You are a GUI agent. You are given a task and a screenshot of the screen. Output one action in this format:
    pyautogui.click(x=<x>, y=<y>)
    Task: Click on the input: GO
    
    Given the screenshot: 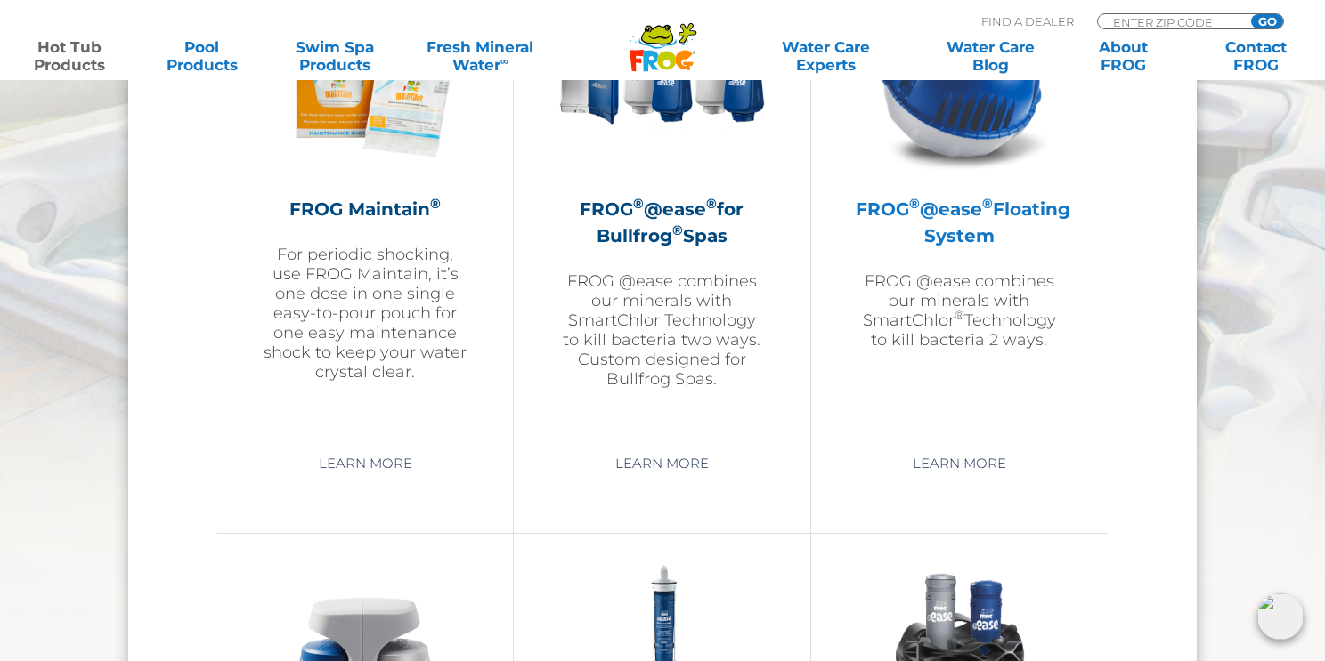 What is the action you would take?
    pyautogui.click(x=1267, y=21)
    